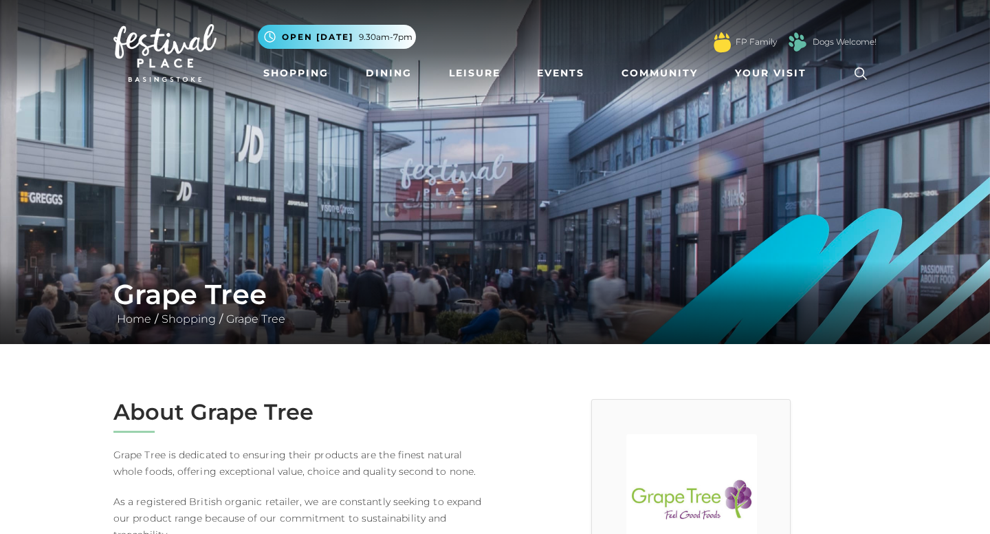  Describe the element at coordinates (844, 42) in the screenshot. I see `a: Dogs Welcome!` at that location.